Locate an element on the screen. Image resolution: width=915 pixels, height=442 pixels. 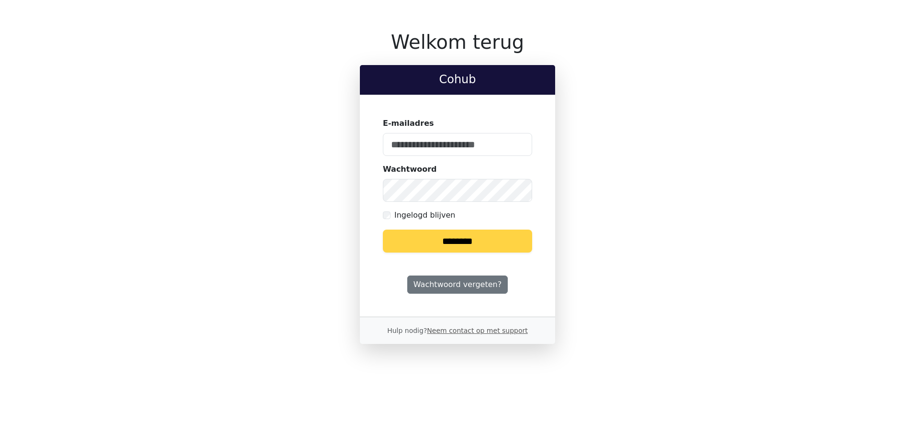
a: Wachtwoord vergeten? is located at coordinates (458, 285).